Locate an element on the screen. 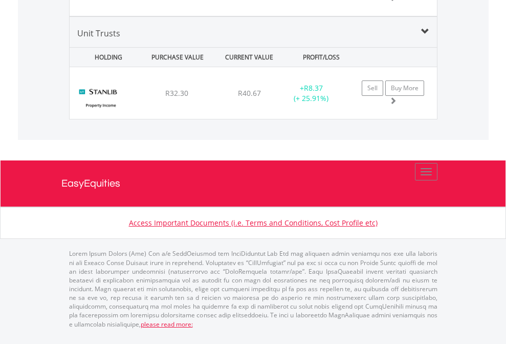 This screenshot has height=344, width=506. span: R40.67 is located at coordinates (249, 93).